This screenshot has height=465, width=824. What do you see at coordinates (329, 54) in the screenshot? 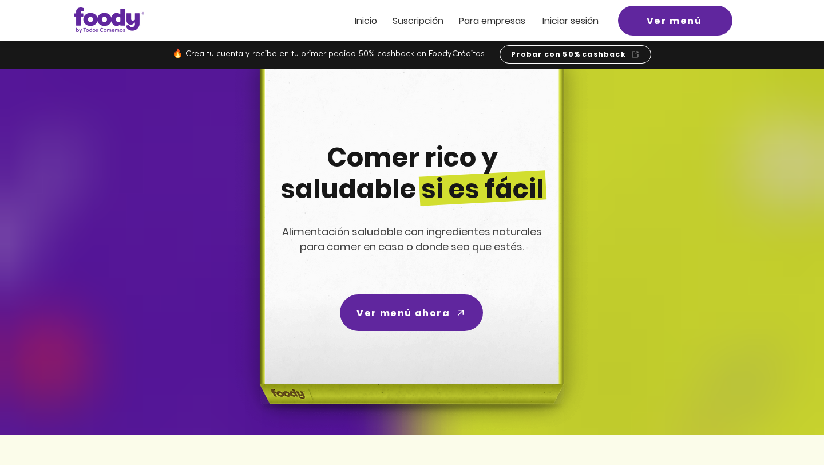
I see `span: 🔥 Crea tu cuenta y recibe en tu primer pedido 50% cashback en FoodyCréditos` at bounding box center [329, 54].